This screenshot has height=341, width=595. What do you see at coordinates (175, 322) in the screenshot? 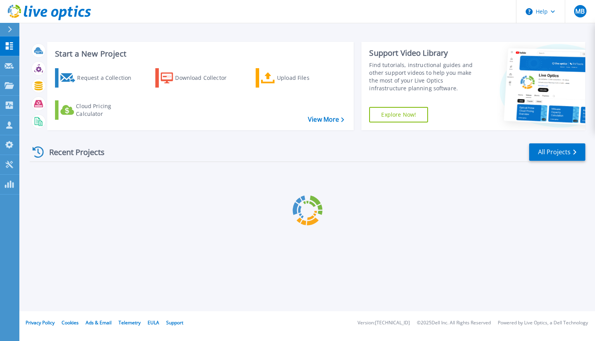
I see `a: Support` at bounding box center [175, 322].